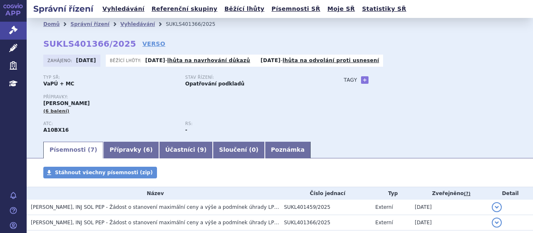 The height and width of the screenshot is (233, 533). Describe the element at coordinates (90, 24) in the screenshot. I see `a: Správní řízení` at that location.